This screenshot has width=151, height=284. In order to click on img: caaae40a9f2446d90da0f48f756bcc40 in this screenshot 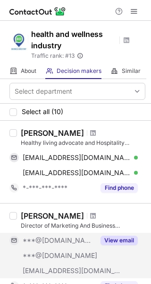, I will do `click(19, 42)`.